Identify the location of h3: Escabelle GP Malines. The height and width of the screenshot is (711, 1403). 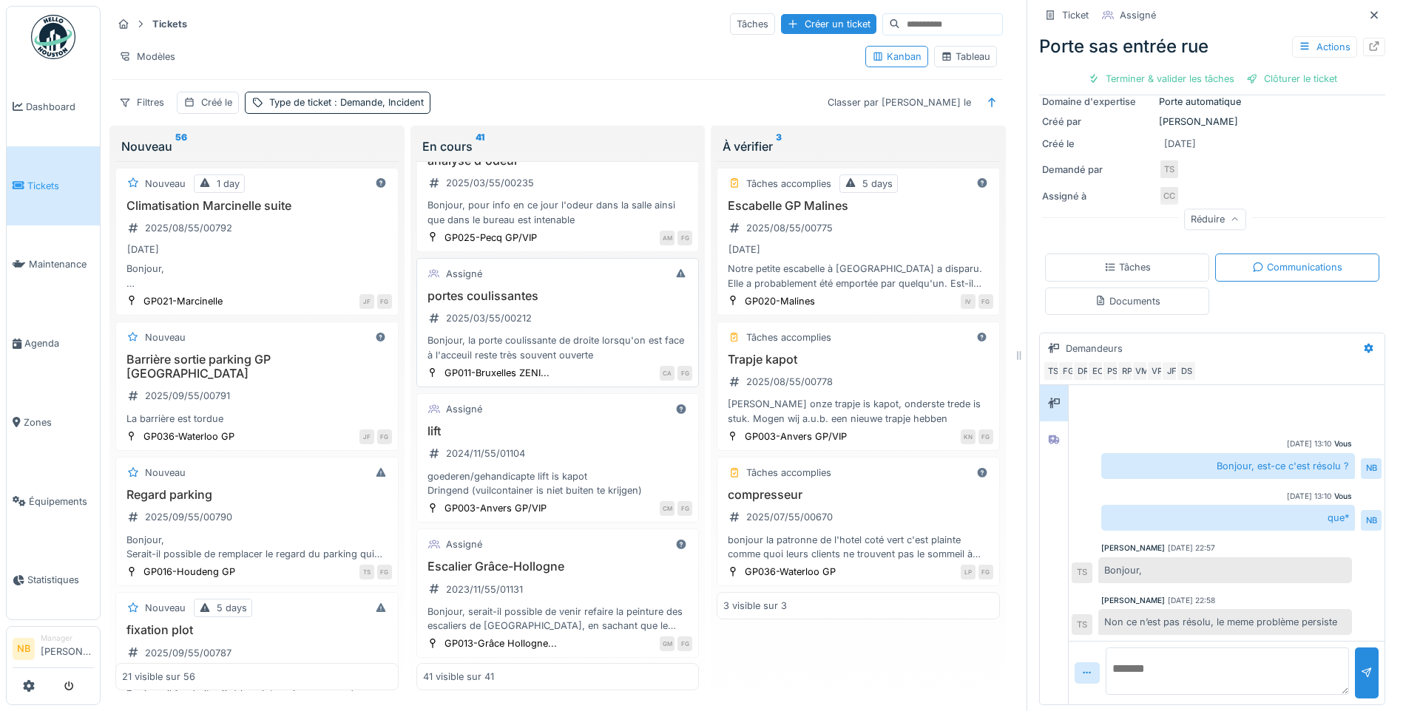
(858, 206).